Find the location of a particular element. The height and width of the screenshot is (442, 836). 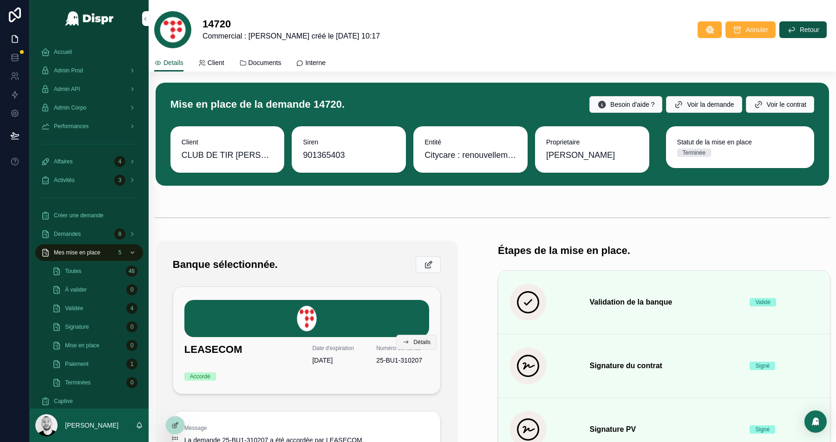

span: Details is located at coordinates (173, 63).